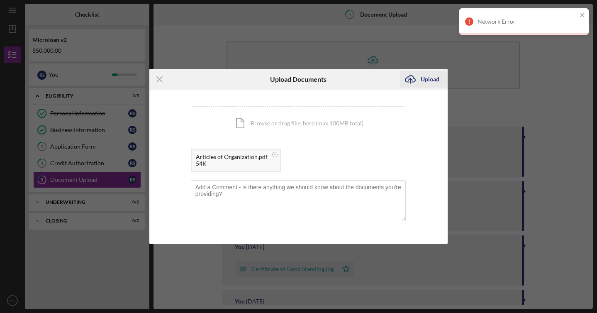 This screenshot has height=313, width=597. I want to click on button: close, so click(582, 15).